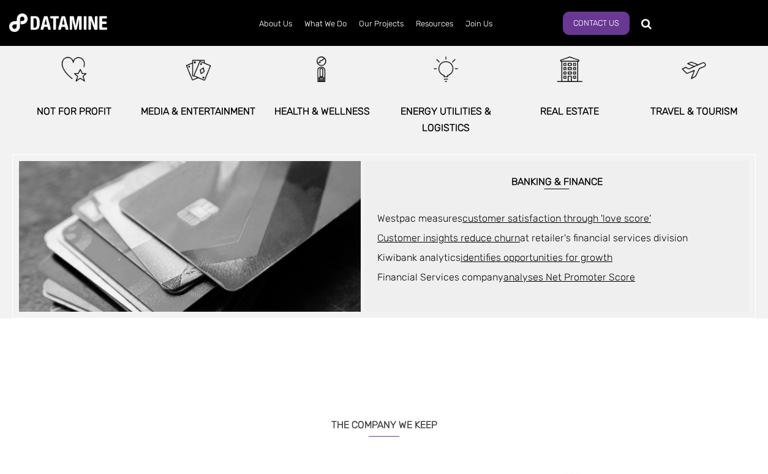  I want to click on span: Financial Services company, so click(506, 277).